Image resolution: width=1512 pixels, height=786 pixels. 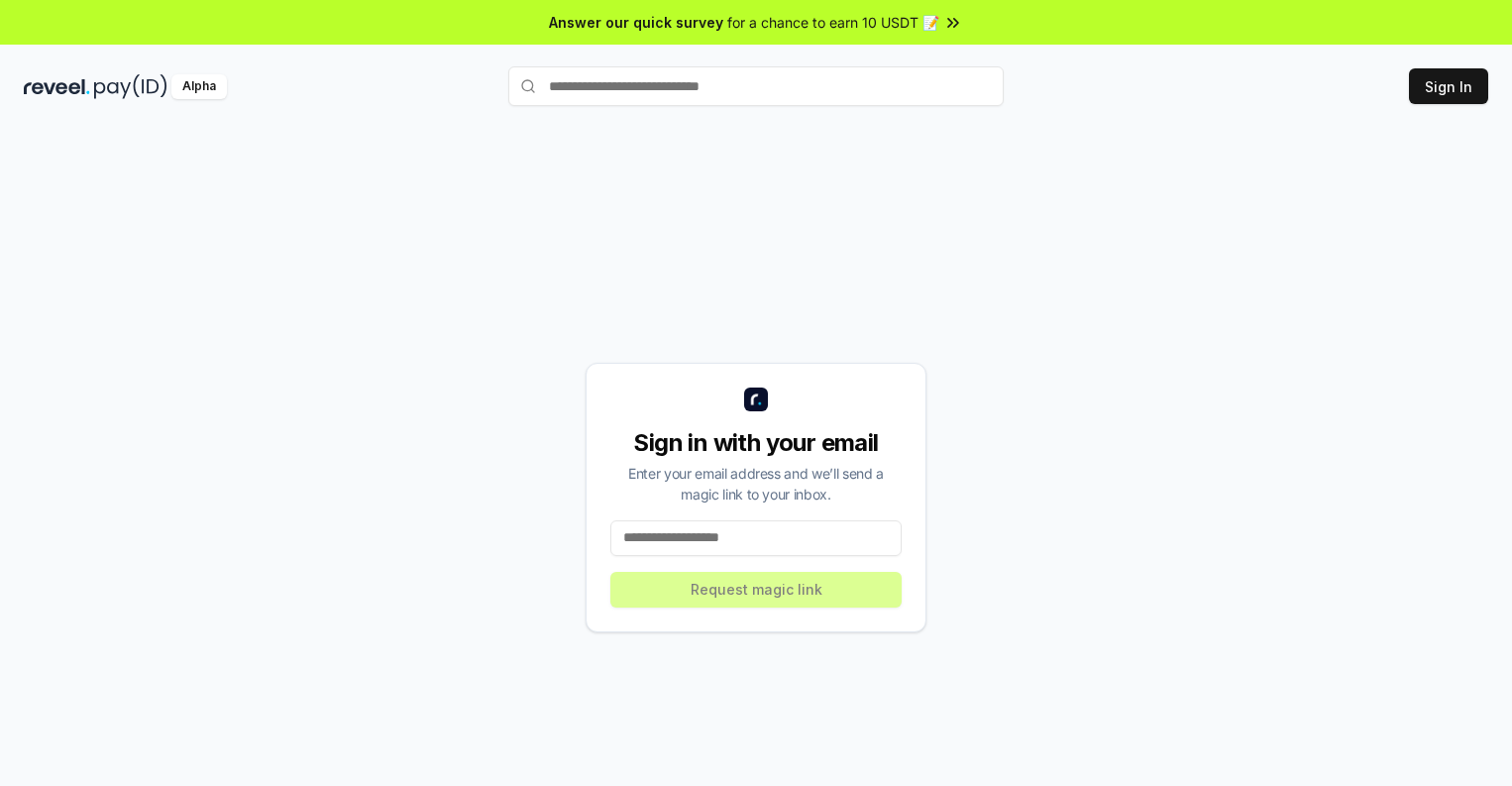 I want to click on button: Sign In, so click(x=1449, y=87).